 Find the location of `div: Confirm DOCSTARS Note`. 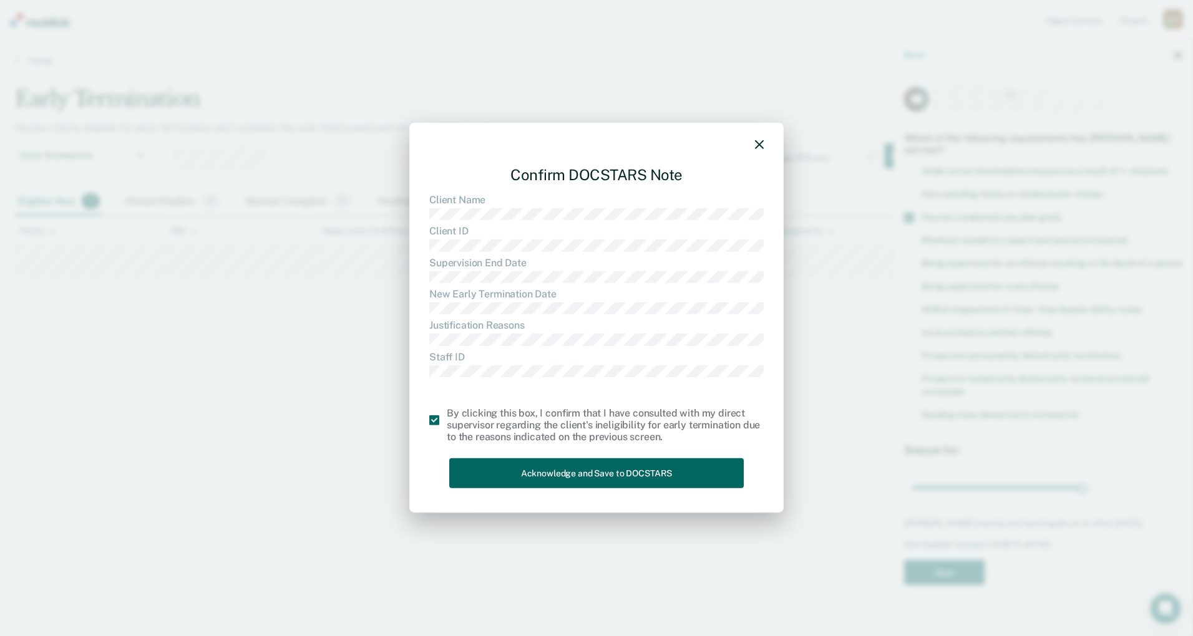

div: Confirm DOCSTARS Note is located at coordinates (597, 175).